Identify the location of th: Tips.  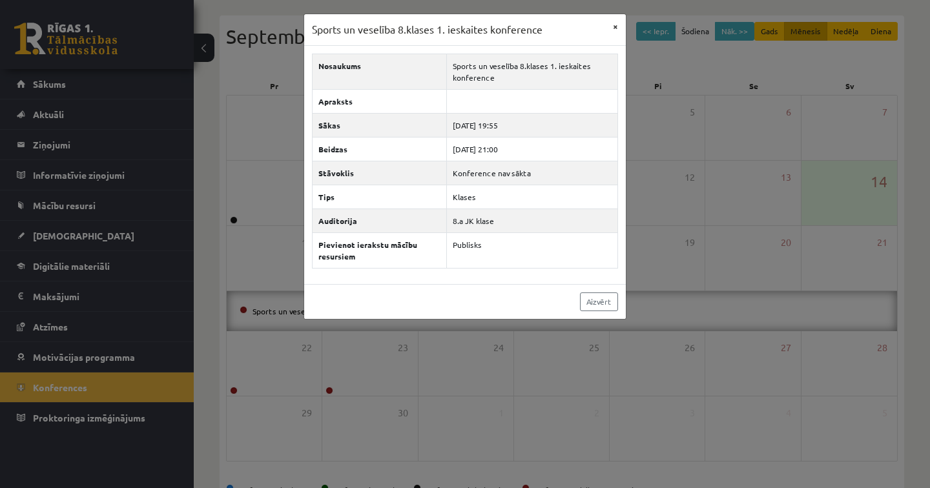
(380, 196).